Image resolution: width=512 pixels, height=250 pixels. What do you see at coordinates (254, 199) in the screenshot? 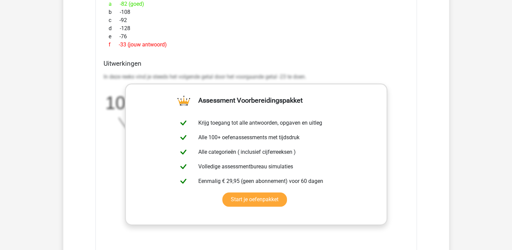
I see `a: Start je oefenpakket` at bounding box center [254, 199].